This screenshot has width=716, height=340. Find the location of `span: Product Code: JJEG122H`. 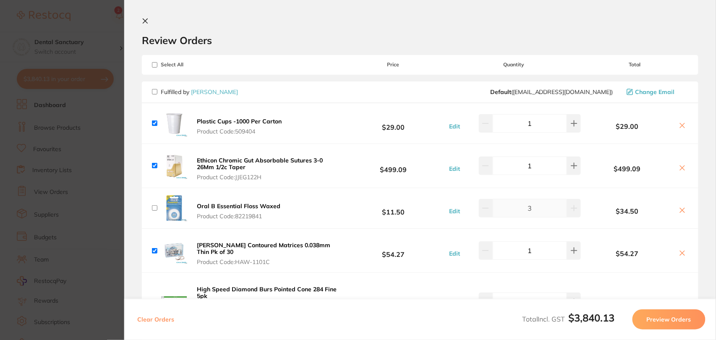

span: Product Code: JJEG122H is located at coordinates (267, 177).